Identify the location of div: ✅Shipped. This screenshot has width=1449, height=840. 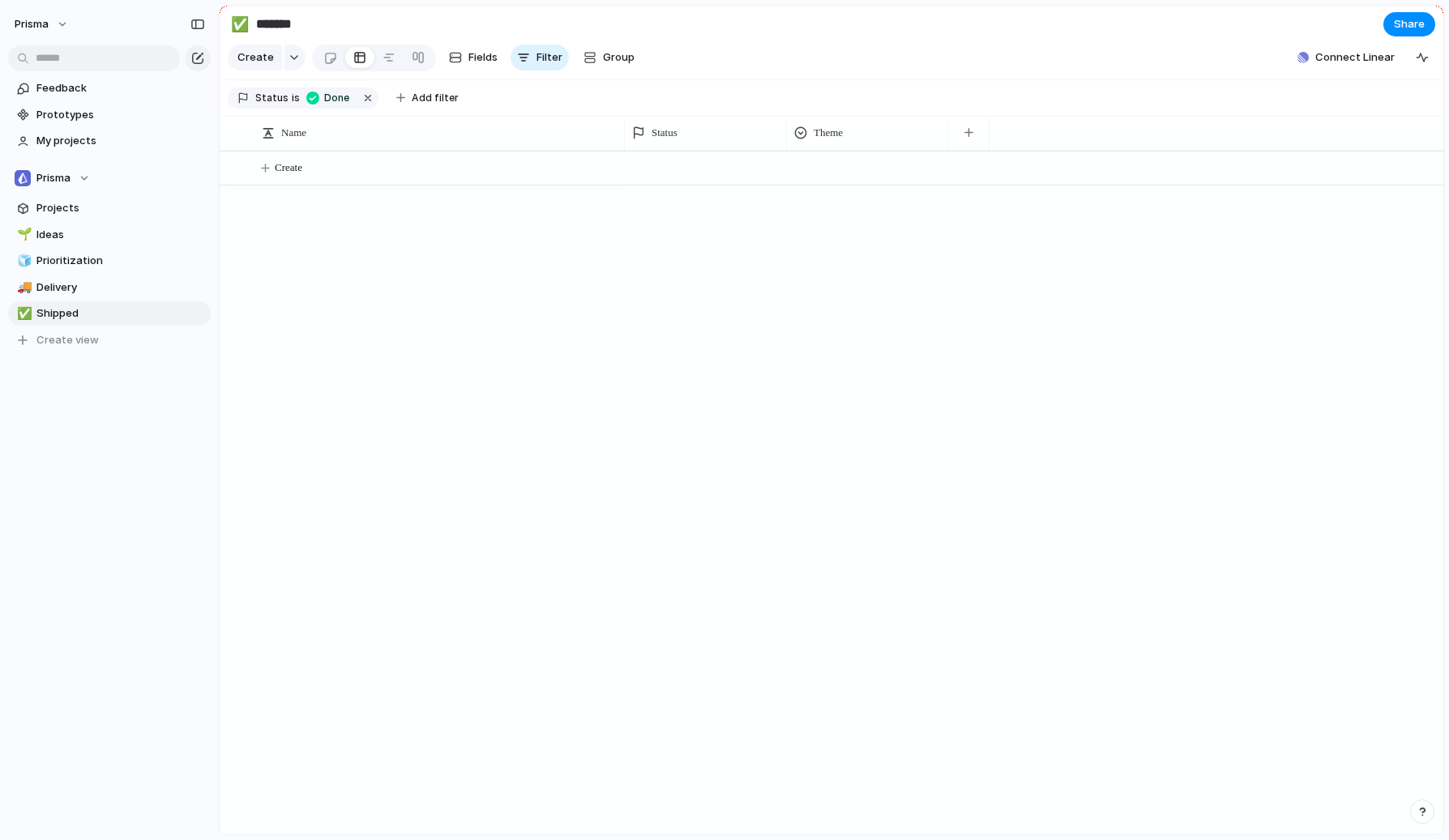
(109, 314).